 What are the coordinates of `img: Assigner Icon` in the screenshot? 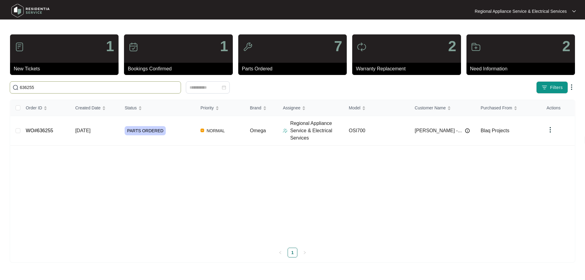 It's located at (285, 131).